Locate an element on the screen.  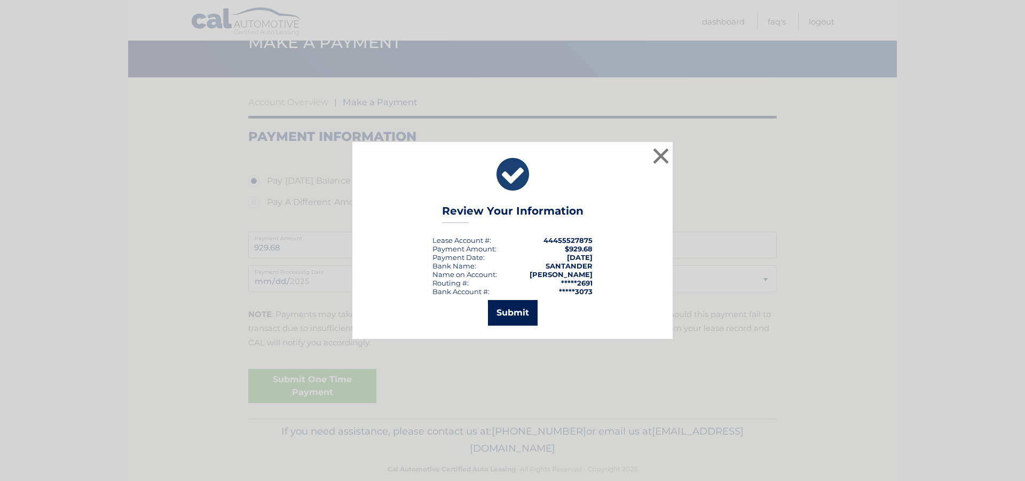
button: Submit is located at coordinates (513, 313).